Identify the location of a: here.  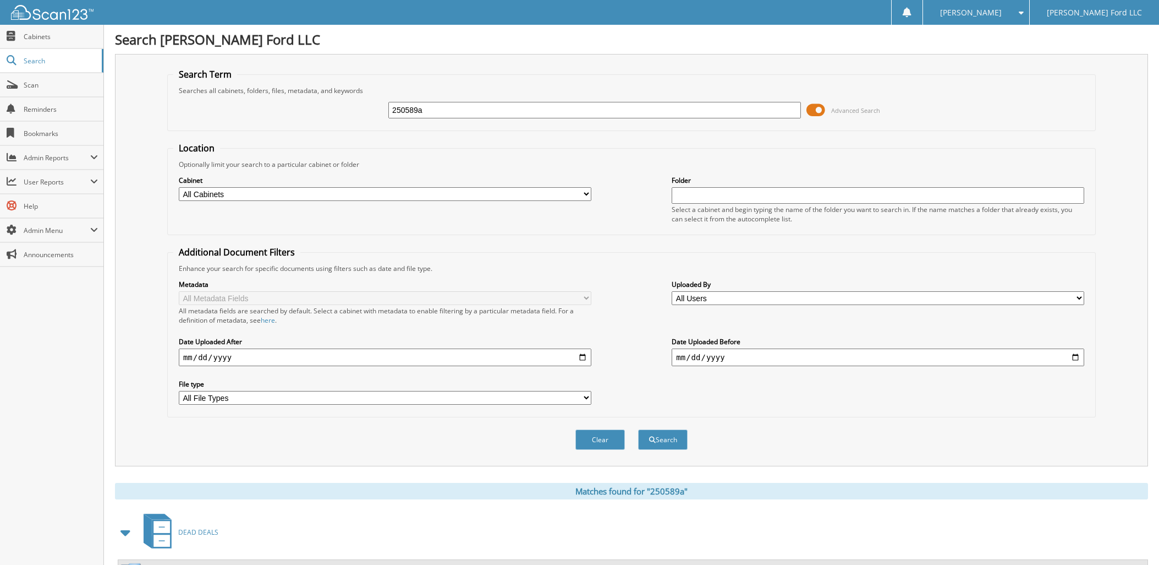
(268, 320).